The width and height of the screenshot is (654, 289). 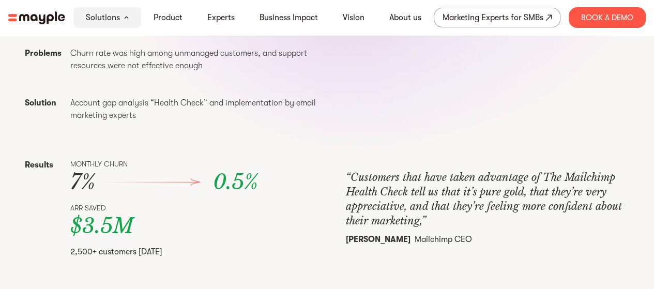 I want to click on div: Book A Demo, so click(x=607, y=18).